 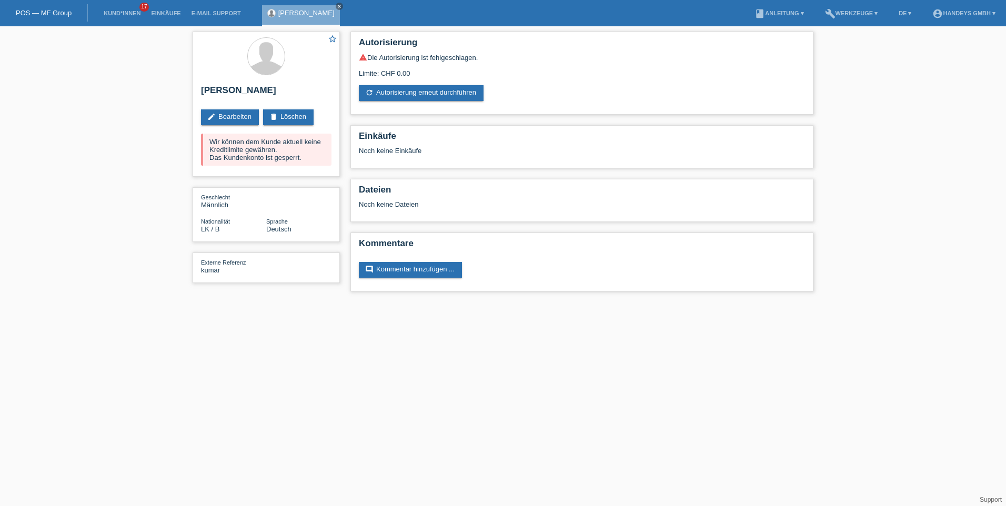 What do you see at coordinates (230, 117) in the screenshot?
I see `a: editBearbeiten` at bounding box center [230, 117].